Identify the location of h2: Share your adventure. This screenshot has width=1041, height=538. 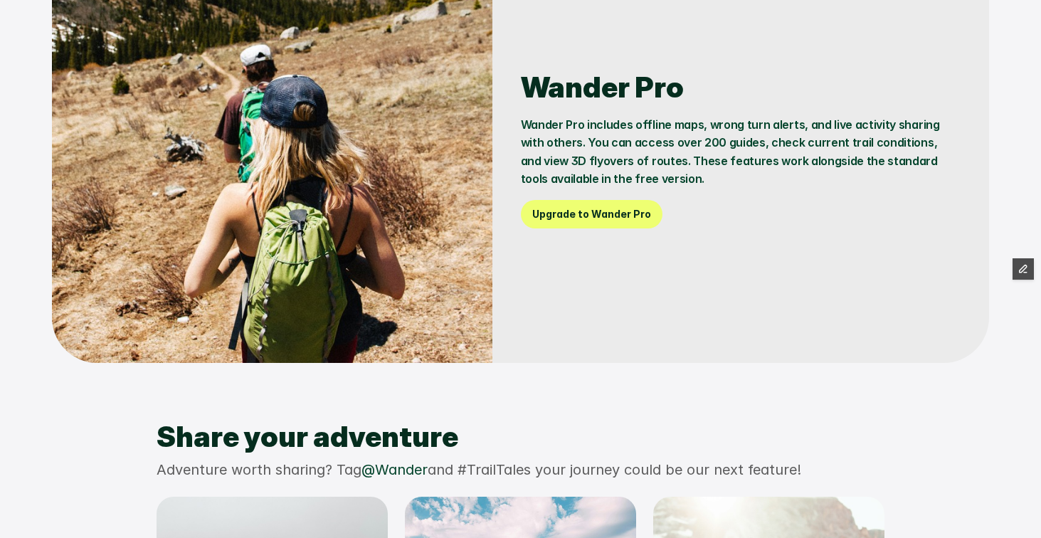
(521, 437).